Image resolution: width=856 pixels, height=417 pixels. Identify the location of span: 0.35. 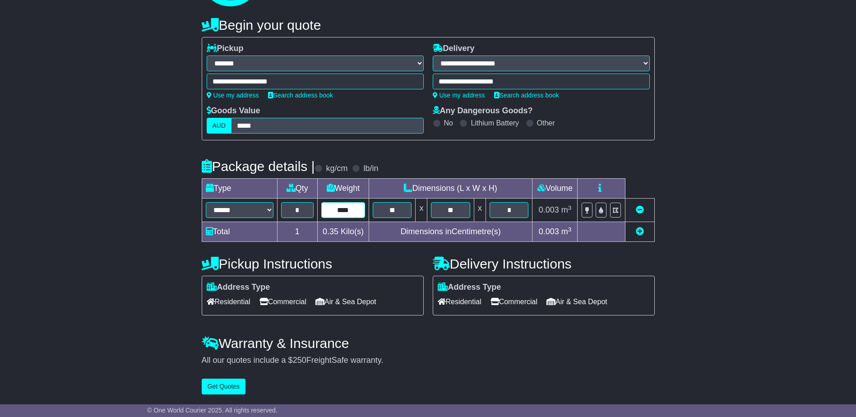
(330, 232).